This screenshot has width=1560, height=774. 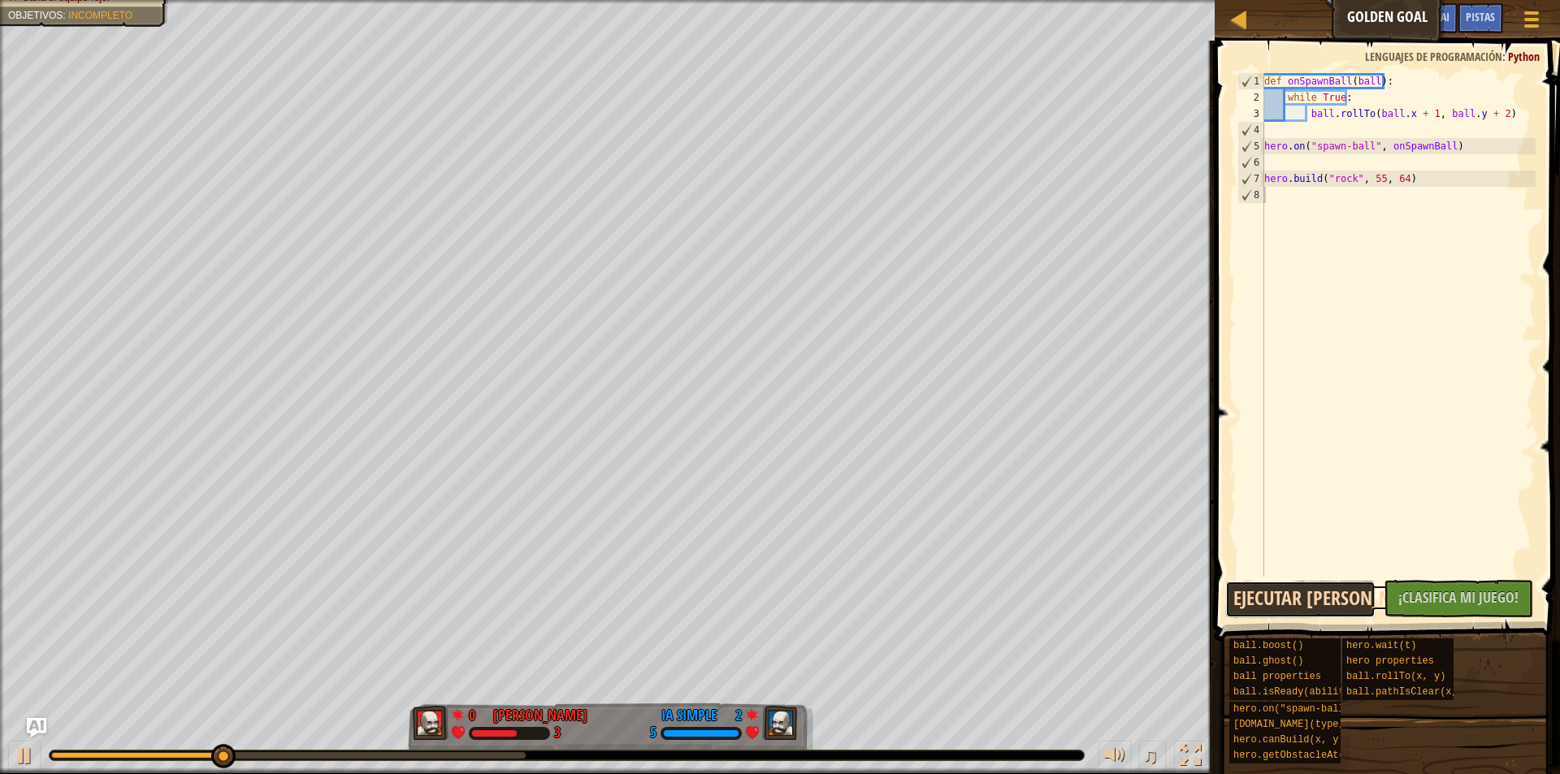 I want to click on div: 0, so click(x=477, y=712).